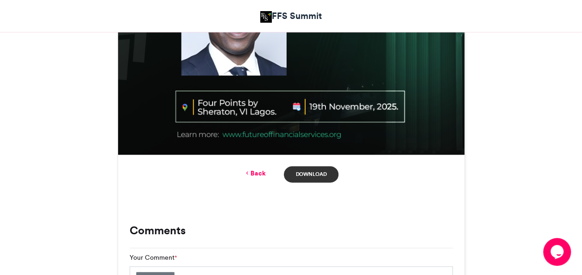  I want to click on a: FFS Summit, so click(291, 16).